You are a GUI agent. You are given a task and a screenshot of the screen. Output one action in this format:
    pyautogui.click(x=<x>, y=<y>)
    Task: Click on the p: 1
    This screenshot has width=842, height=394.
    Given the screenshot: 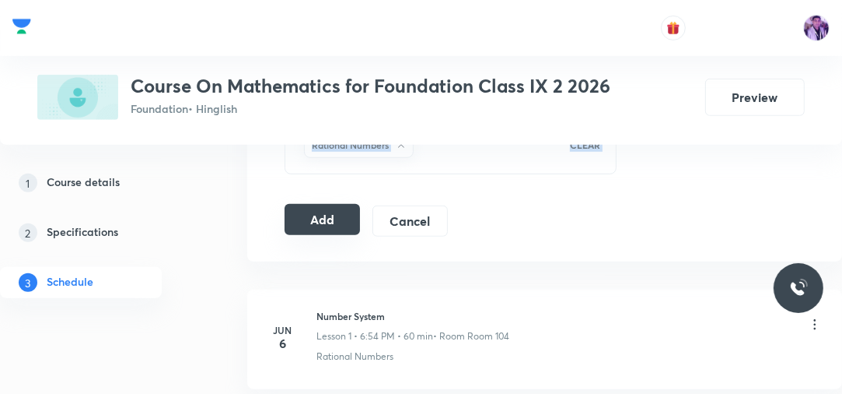 What is the action you would take?
    pyautogui.click(x=28, y=183)
    